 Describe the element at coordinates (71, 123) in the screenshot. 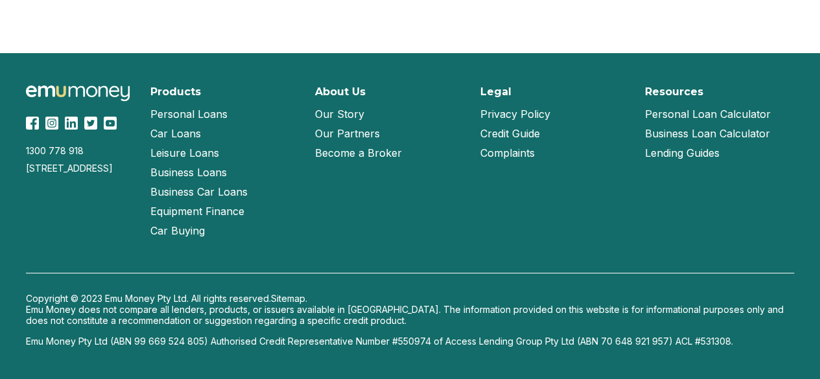

I see `img: LinkedIn` at that location.